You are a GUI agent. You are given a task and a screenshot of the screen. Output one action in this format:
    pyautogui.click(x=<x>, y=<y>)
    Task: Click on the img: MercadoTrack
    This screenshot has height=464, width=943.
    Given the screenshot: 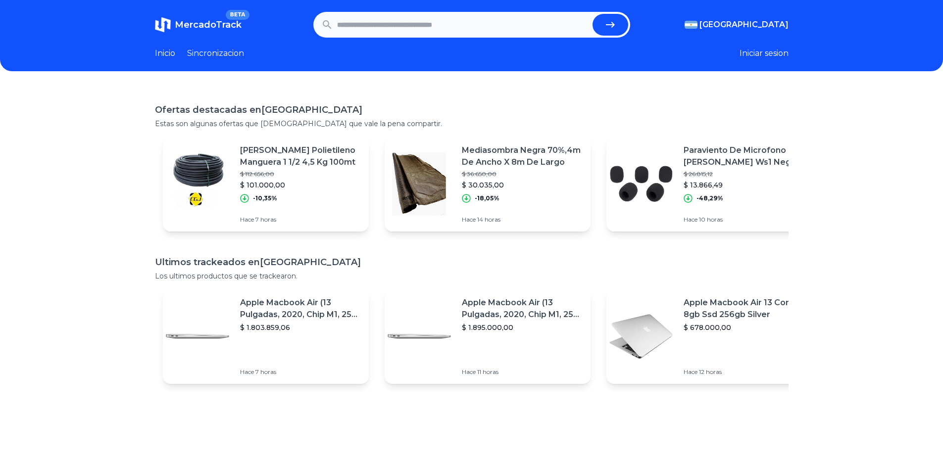 What is the action you would take?
    pyautogui.click(x=163, y=25)
    